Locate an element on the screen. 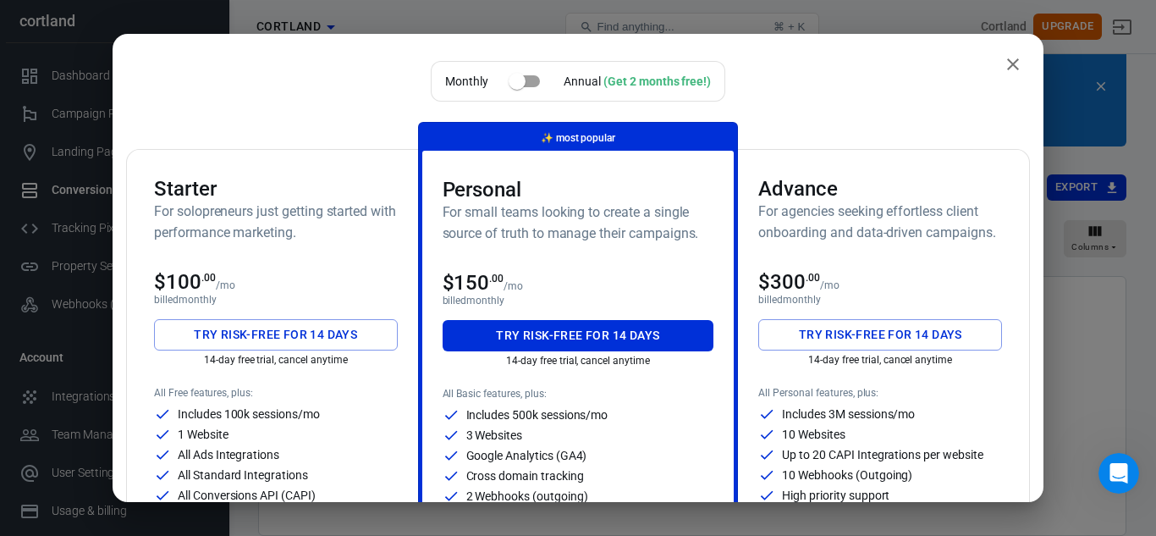 The height and width of the screenshot is (536, 1156). p: 1 Website is located at coordinates (203, 434).